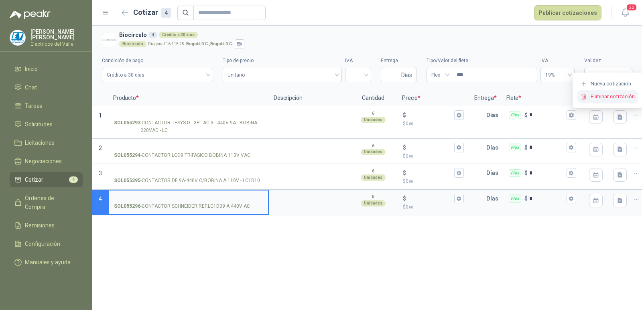 The image size is (642, 310). I want to click on span: Configuración, so click(43, 244).